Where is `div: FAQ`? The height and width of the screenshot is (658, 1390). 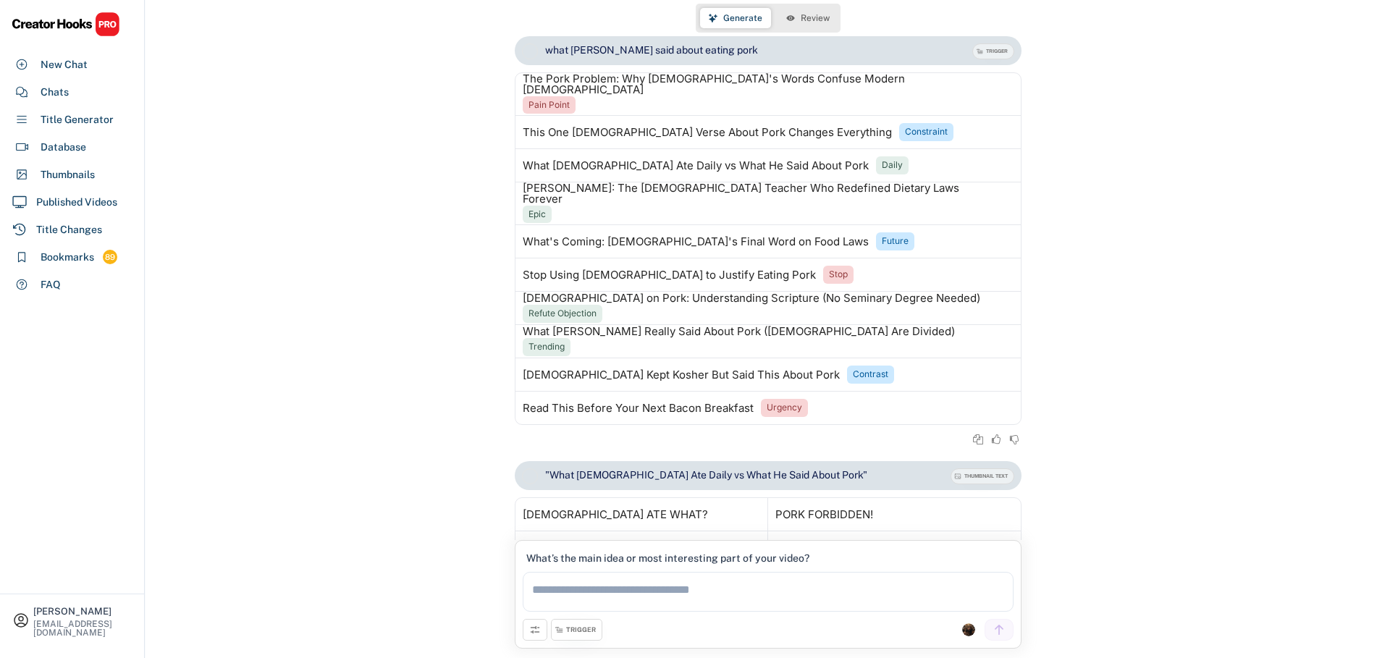
div: FAQ is located at coordinates (51, 284).